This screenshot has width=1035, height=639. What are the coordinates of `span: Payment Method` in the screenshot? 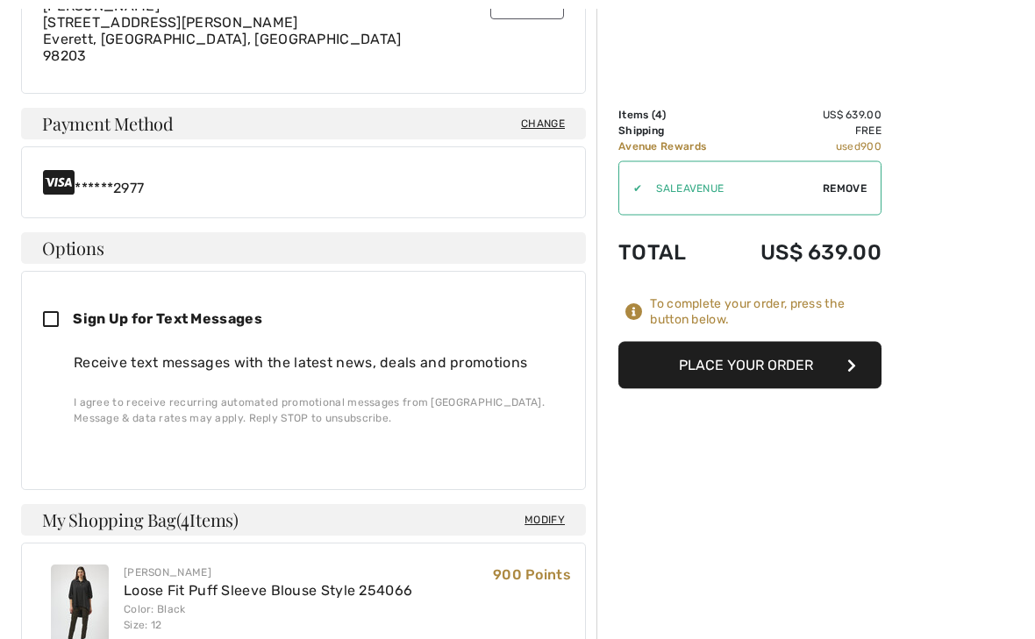 It's located at (108, 125).